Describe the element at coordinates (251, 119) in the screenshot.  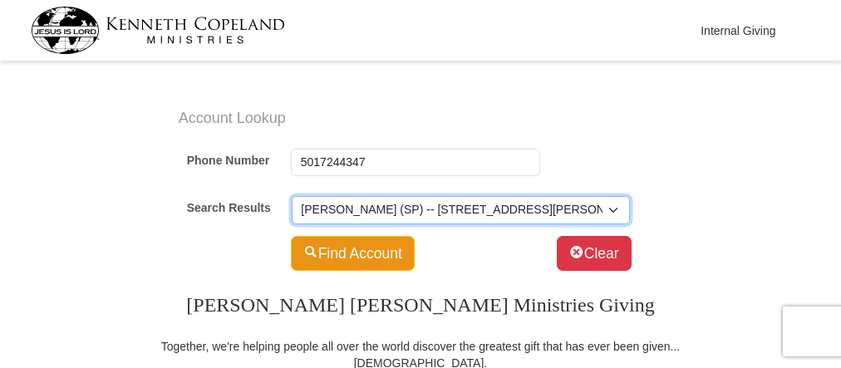
I see `label: Account Lookup` at that location.